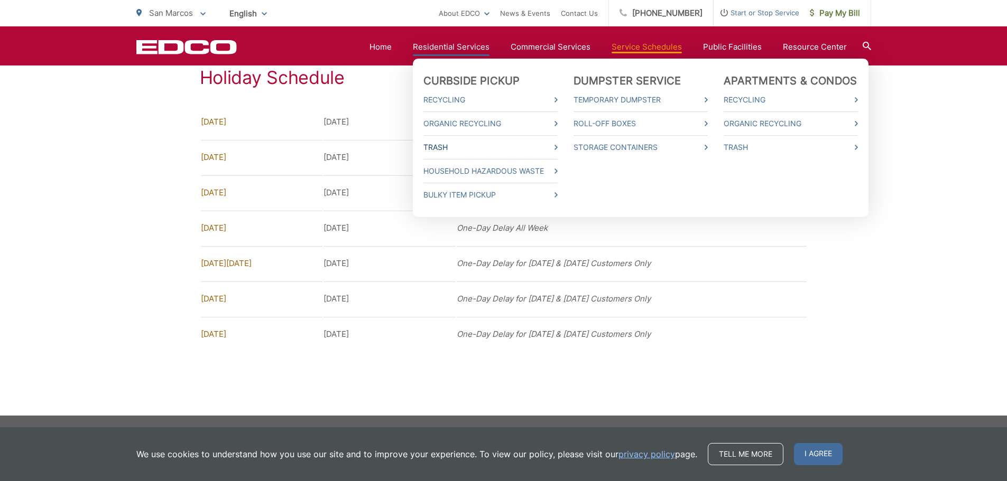  I want to click on a: Commercial Services, so click(550, 47).